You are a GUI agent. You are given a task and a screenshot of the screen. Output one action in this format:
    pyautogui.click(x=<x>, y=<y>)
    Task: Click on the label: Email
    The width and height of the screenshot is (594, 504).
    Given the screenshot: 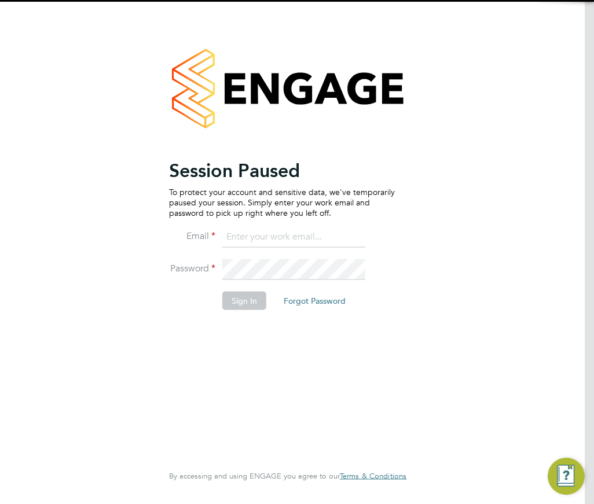 What is the action you would take?
    pyautogui.click(x=192, y=236)
    